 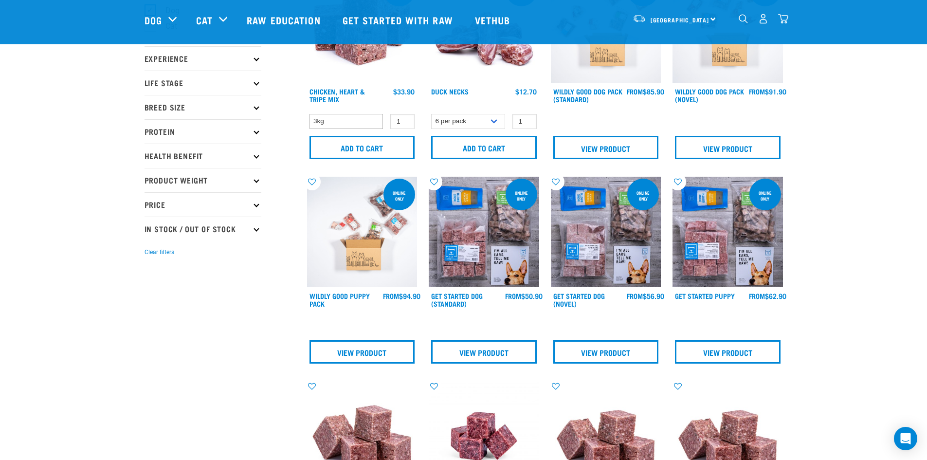 I want to click on a: Get started with Raw, so click(x=399, y=20).